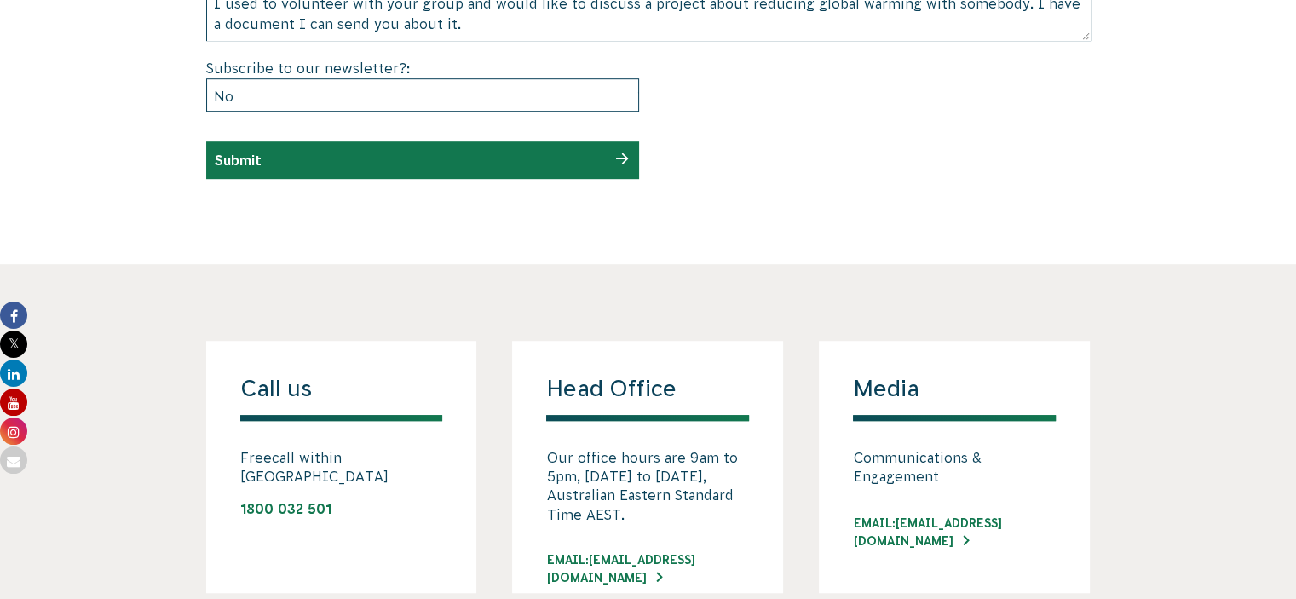  I want to click on h4: Media, so click(954, 398).